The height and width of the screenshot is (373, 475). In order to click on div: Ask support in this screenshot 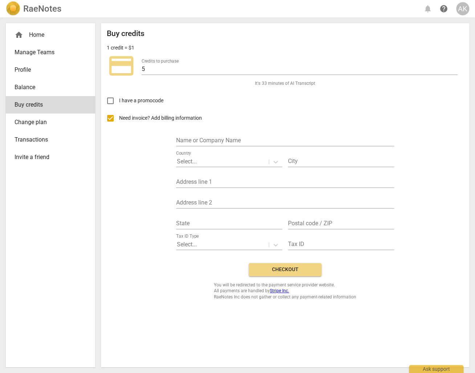, I will do `click(436, 369)`.